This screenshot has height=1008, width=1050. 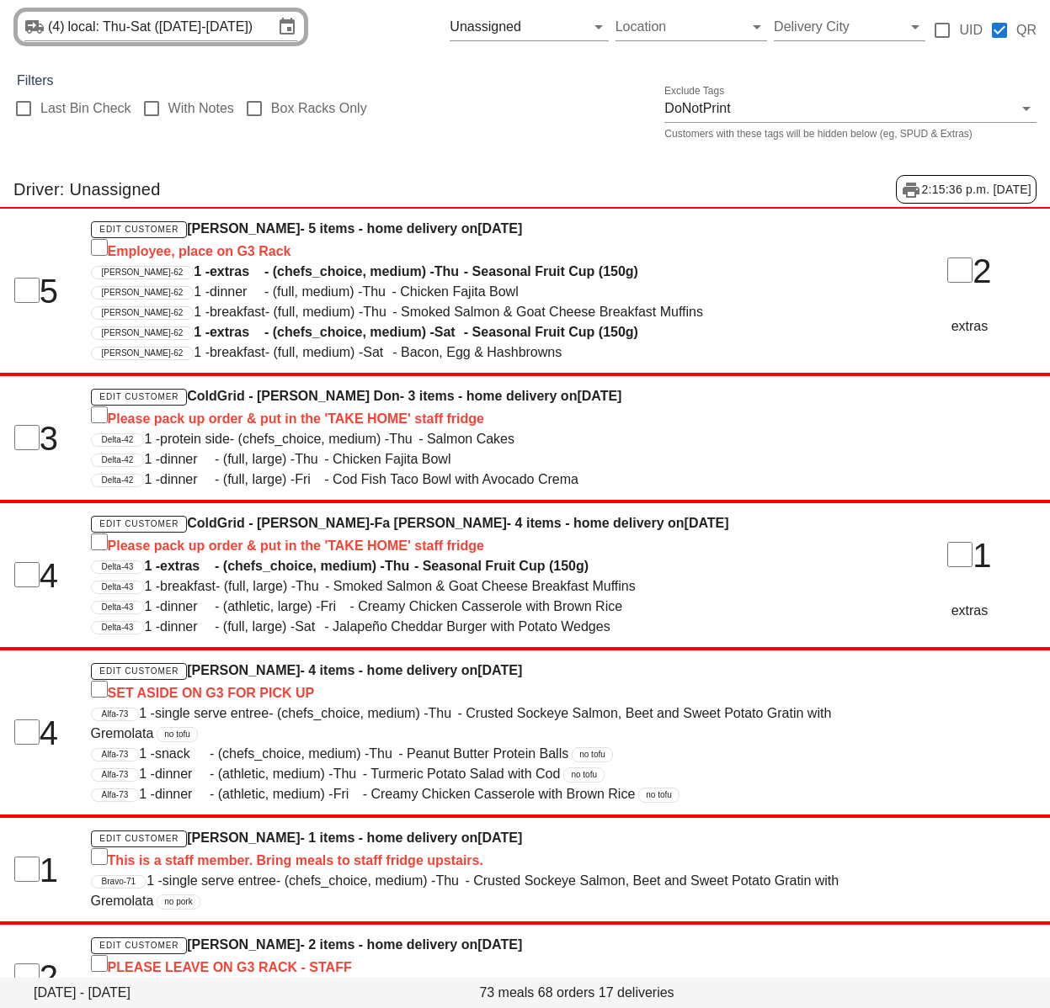 What do you see at coordinates (377, 352) in the screenshot?
I see `span: 1 - - (full, medium) - - Bacon, Egg & Hashbrowns` at bounding box center [377, 352].